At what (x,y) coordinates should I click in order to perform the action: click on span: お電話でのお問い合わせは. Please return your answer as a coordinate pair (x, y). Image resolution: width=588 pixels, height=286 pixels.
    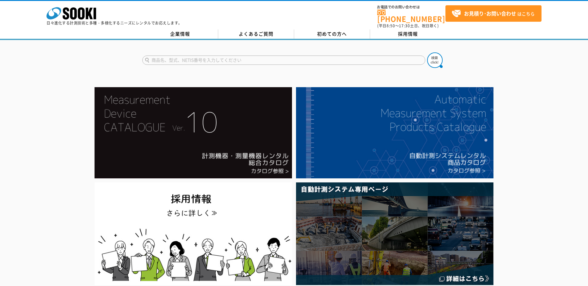
    Looking at the image, I should click on (411, 7).